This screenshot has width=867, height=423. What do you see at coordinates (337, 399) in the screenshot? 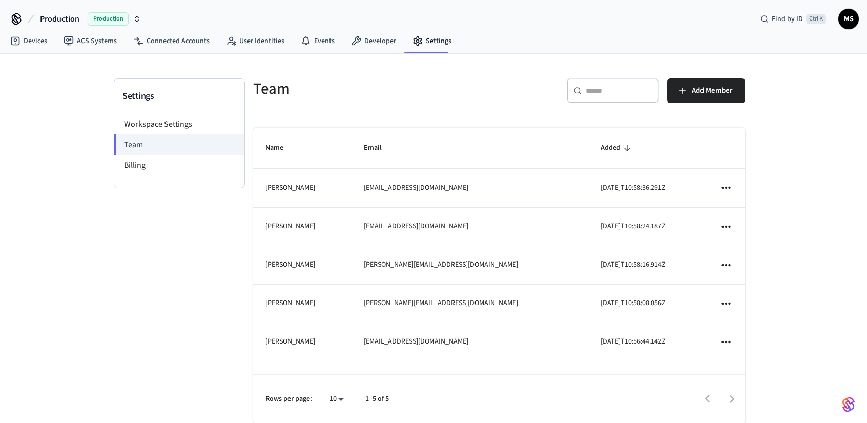
I see `div: 10` at bounding box center [337, 399].